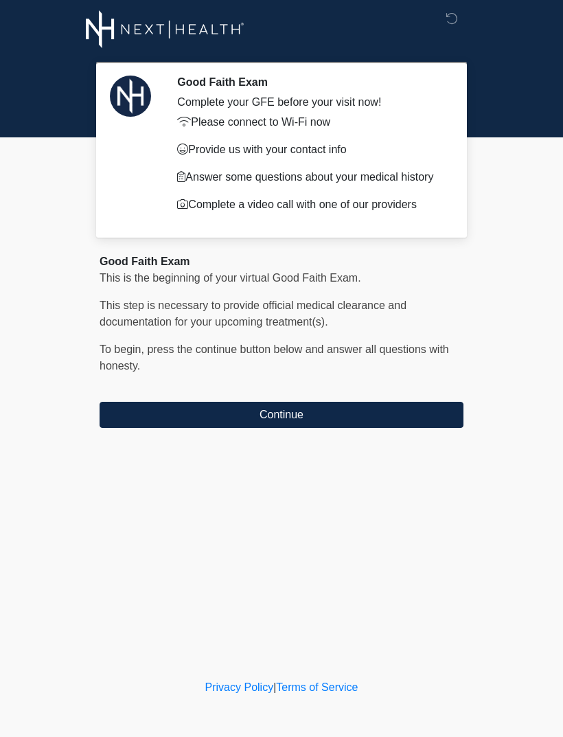 This screenshot has width=563, height=737. I want to click on div: Complete your GFE before your visit now!, so click(310, 102).